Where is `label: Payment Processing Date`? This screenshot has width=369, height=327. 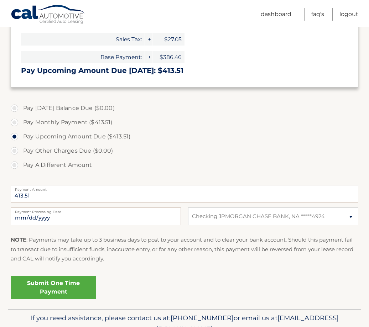
label: Payment Processing Date is located at coordinates (96, 210).